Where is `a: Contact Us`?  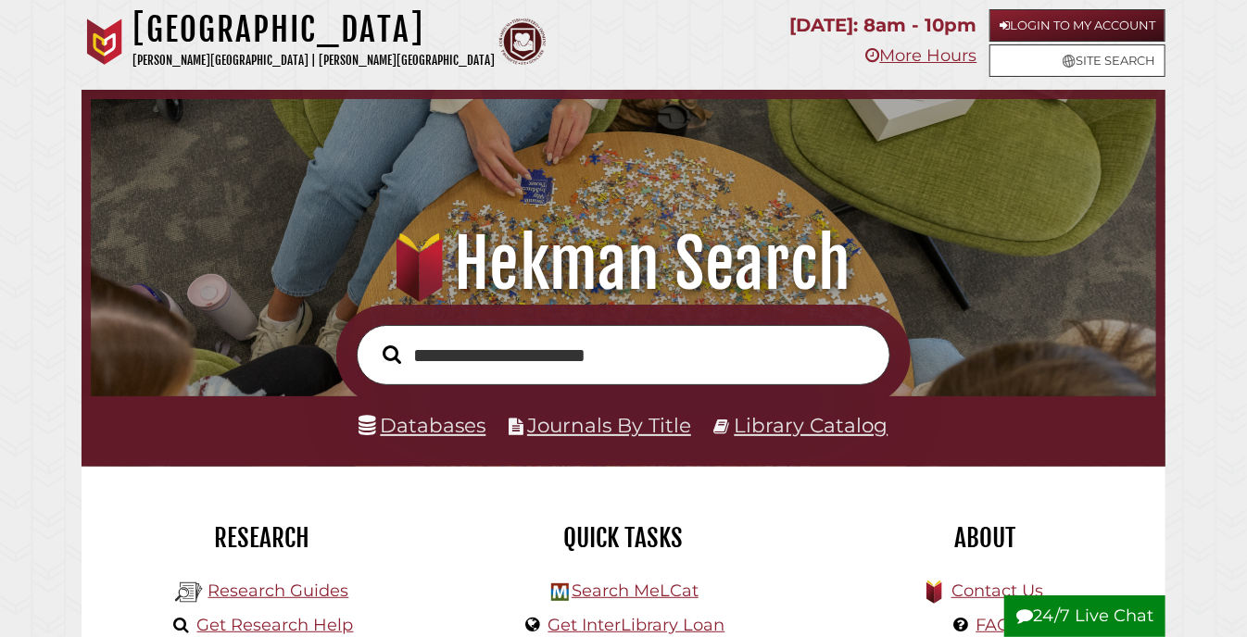
a: Contact Us is located at coordinates (996, 591).